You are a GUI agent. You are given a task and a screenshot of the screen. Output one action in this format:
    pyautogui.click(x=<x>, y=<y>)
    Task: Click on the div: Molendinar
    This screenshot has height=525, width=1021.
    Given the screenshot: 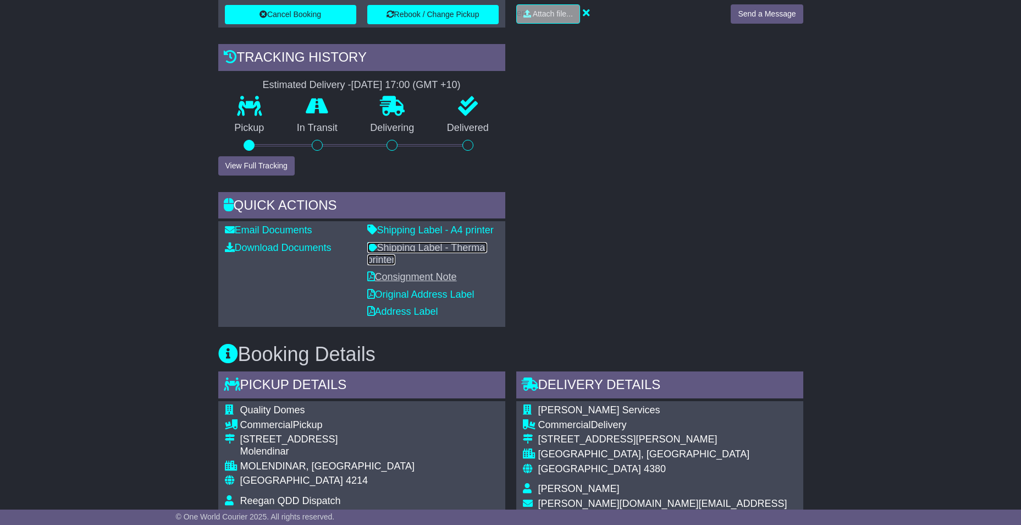 What is the action you would take?
    pyautogui.click(x=327, y=452)
    